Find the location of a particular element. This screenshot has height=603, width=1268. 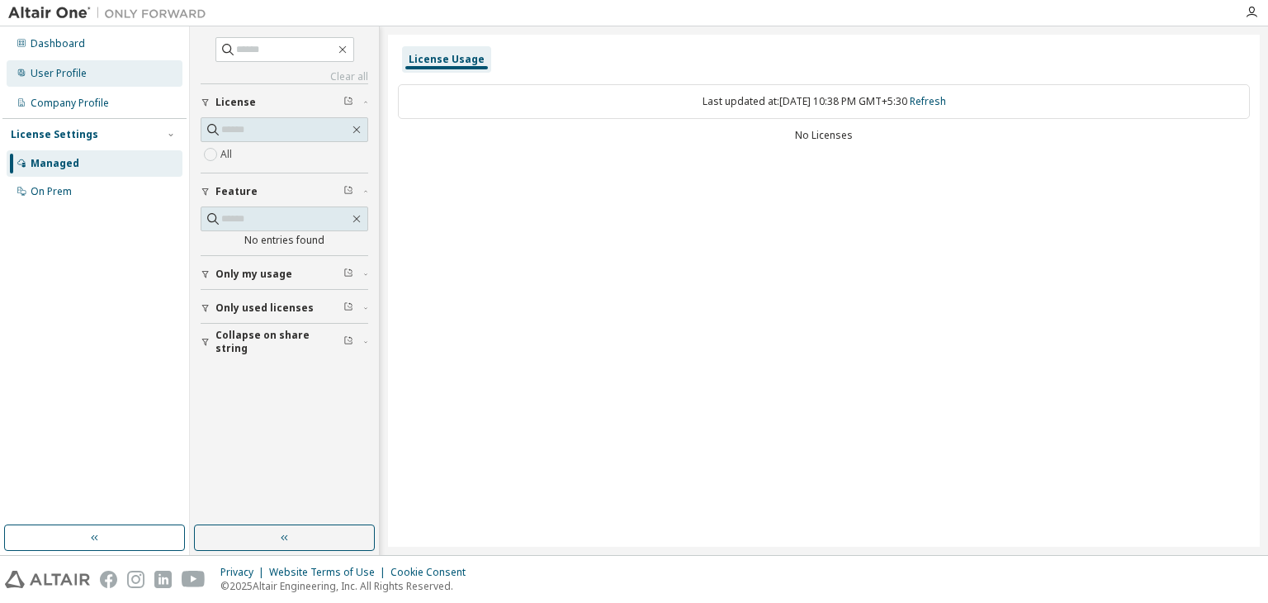

img: linkedin.svg is located at coordinates (163, 579).